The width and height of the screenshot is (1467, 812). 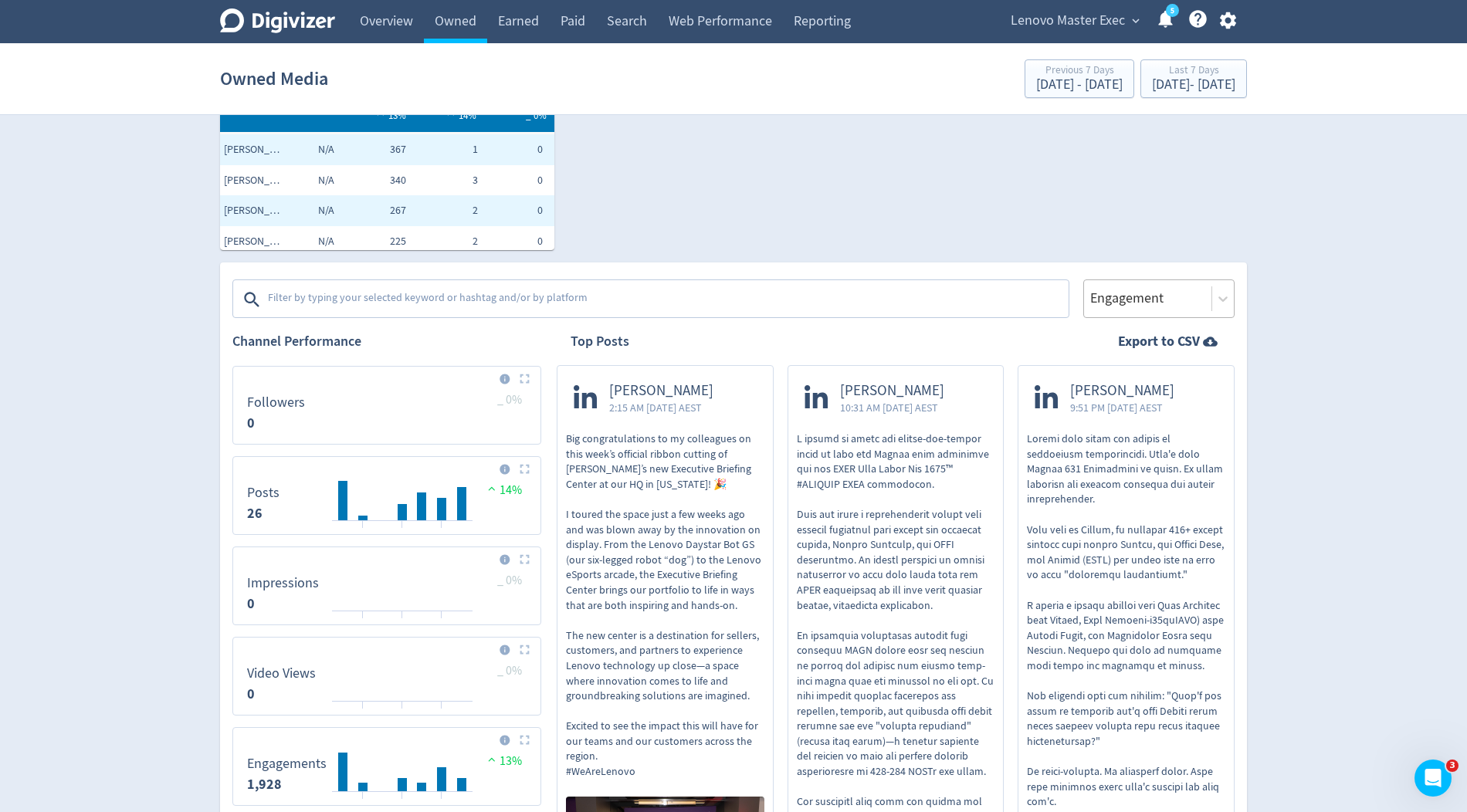 I want to click on td: 3, so click(x=445, y=180).